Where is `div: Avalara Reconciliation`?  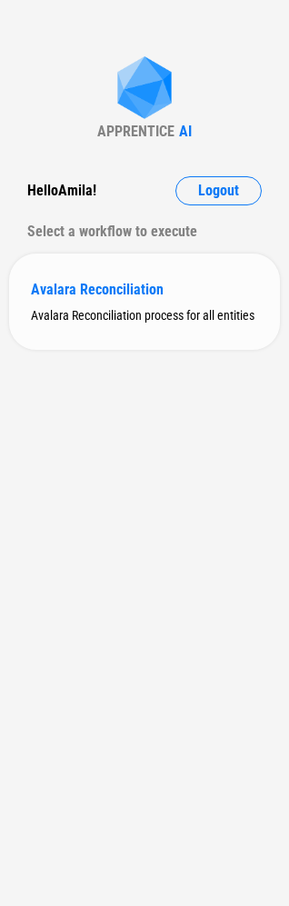 div: Avalara Reconciliation is located at coordinates (144, 289).